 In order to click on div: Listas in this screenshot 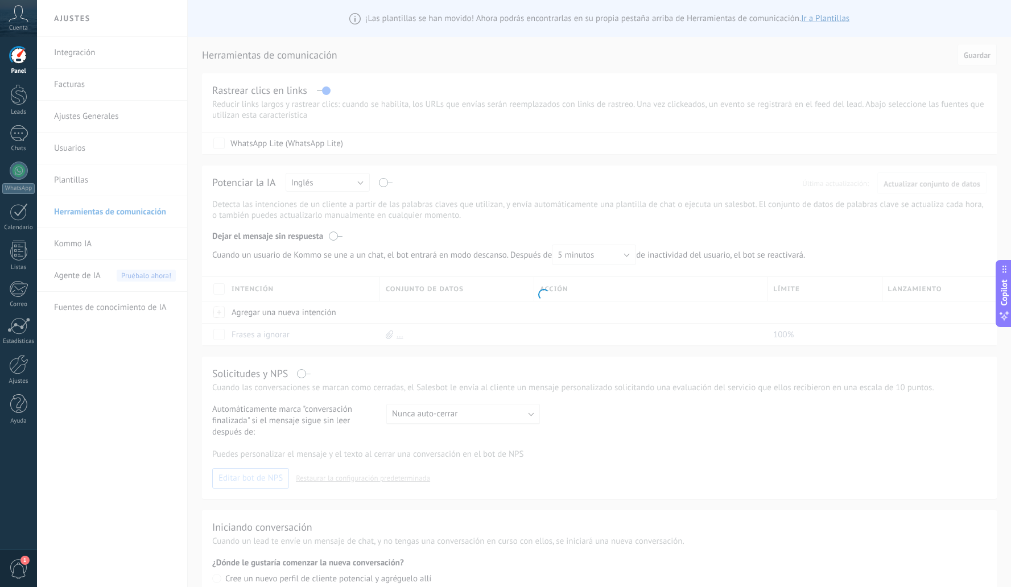, I will do `click(19, 268)`.